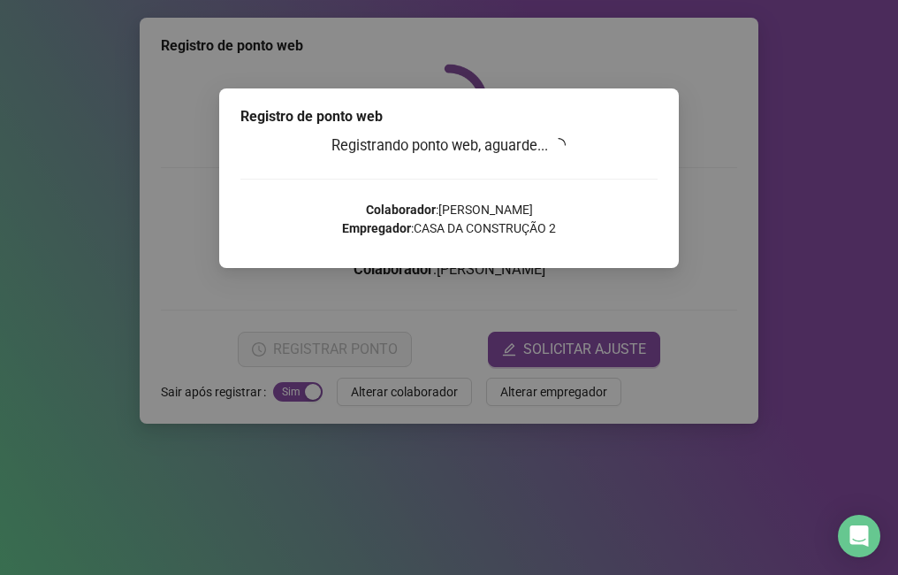  Describe the element at coordinates (559, 144) in the screenshot. I see `span: loading` at that location.